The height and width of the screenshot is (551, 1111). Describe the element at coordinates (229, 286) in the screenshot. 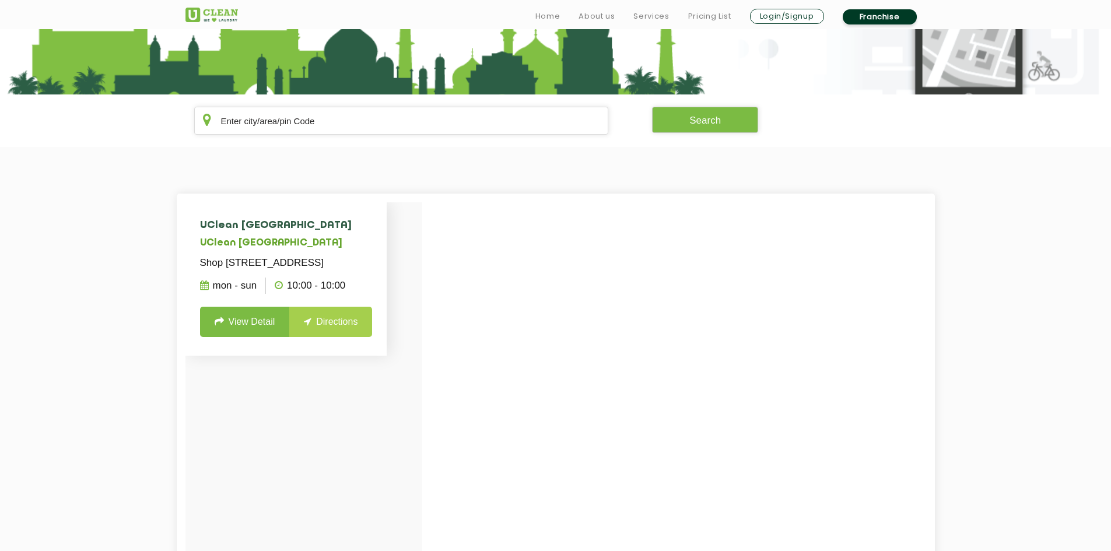

I see `p: Mon - Sun` at that location.